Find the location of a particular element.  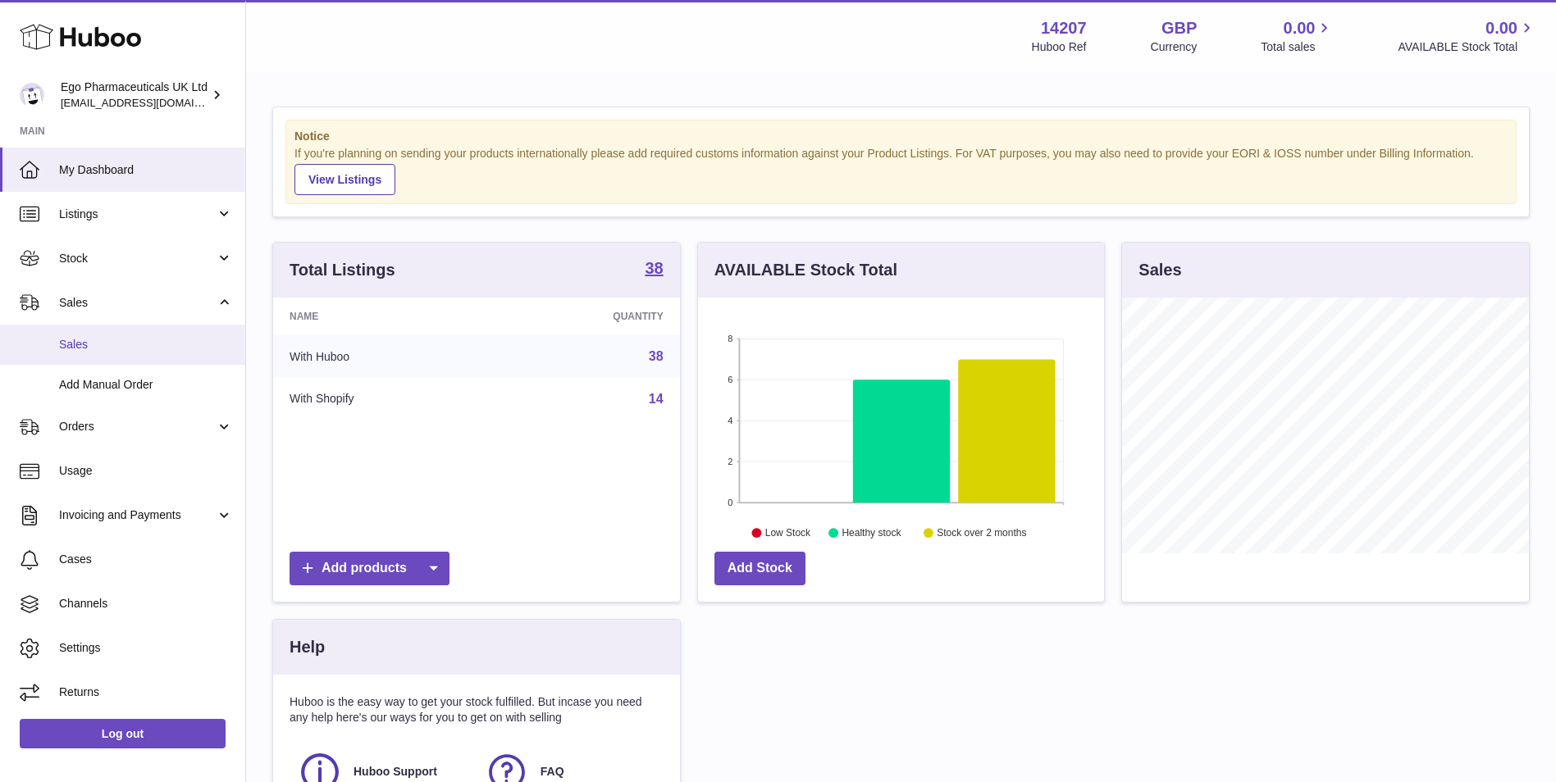

span: Cases is located at coordinates (146, 559).